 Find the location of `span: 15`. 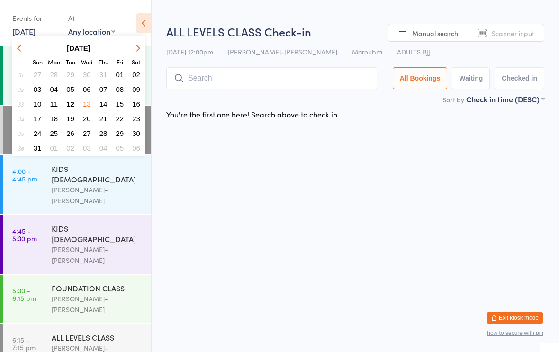

span: 15 is located at coordinates (120, 104).